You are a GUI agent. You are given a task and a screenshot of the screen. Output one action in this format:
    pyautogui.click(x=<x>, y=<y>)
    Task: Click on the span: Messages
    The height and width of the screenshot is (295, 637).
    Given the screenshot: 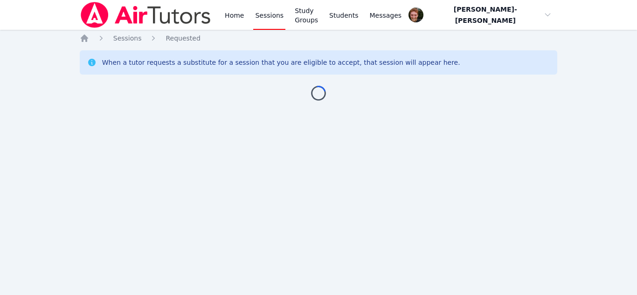 What is the action you would take?
    pyautogui.click(x=385, y=15)
    